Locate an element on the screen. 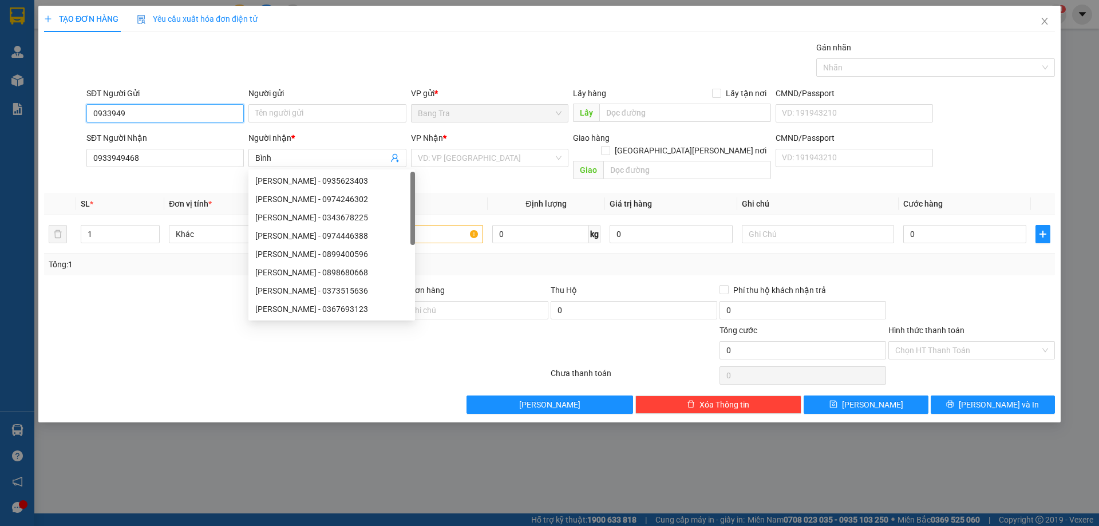 The width and height of the screenshot is (1099, 526). input: Ghi chú đơn hàng is located at coordinates (465, 310).